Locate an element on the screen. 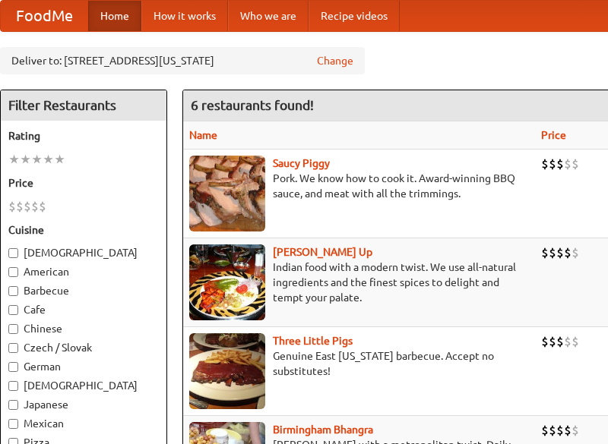  label: Japanese is located at coordinates (84, 405).